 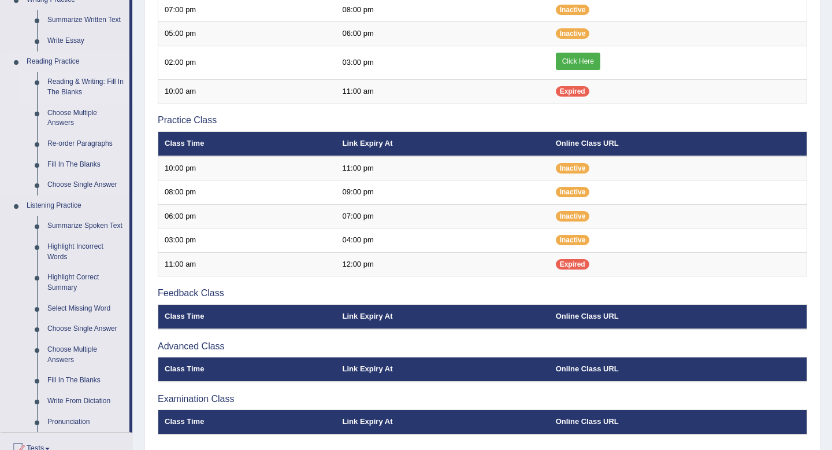 What do you see at coordinates (482, 293) in the screenshot?
I see `h3: Feedback Class` at bounding box center [482, 293].